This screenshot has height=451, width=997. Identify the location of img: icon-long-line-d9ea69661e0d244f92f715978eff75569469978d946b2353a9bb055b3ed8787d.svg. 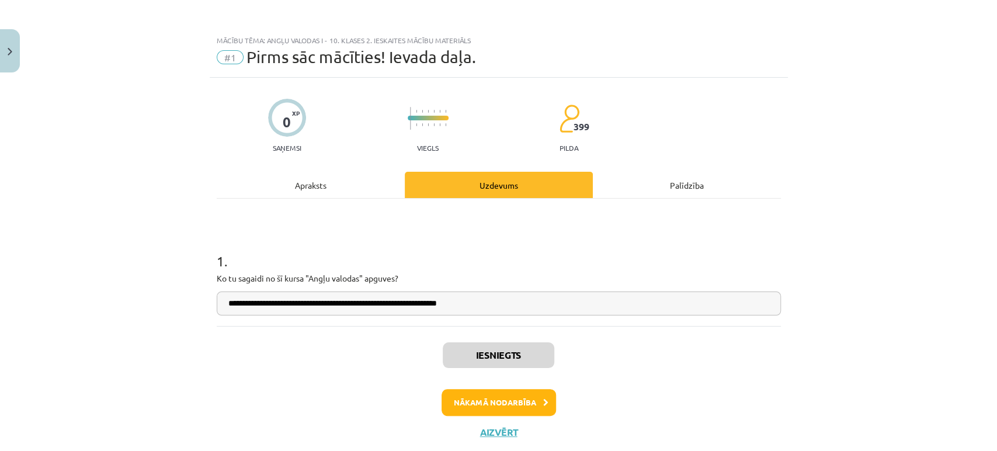
(410, 118).